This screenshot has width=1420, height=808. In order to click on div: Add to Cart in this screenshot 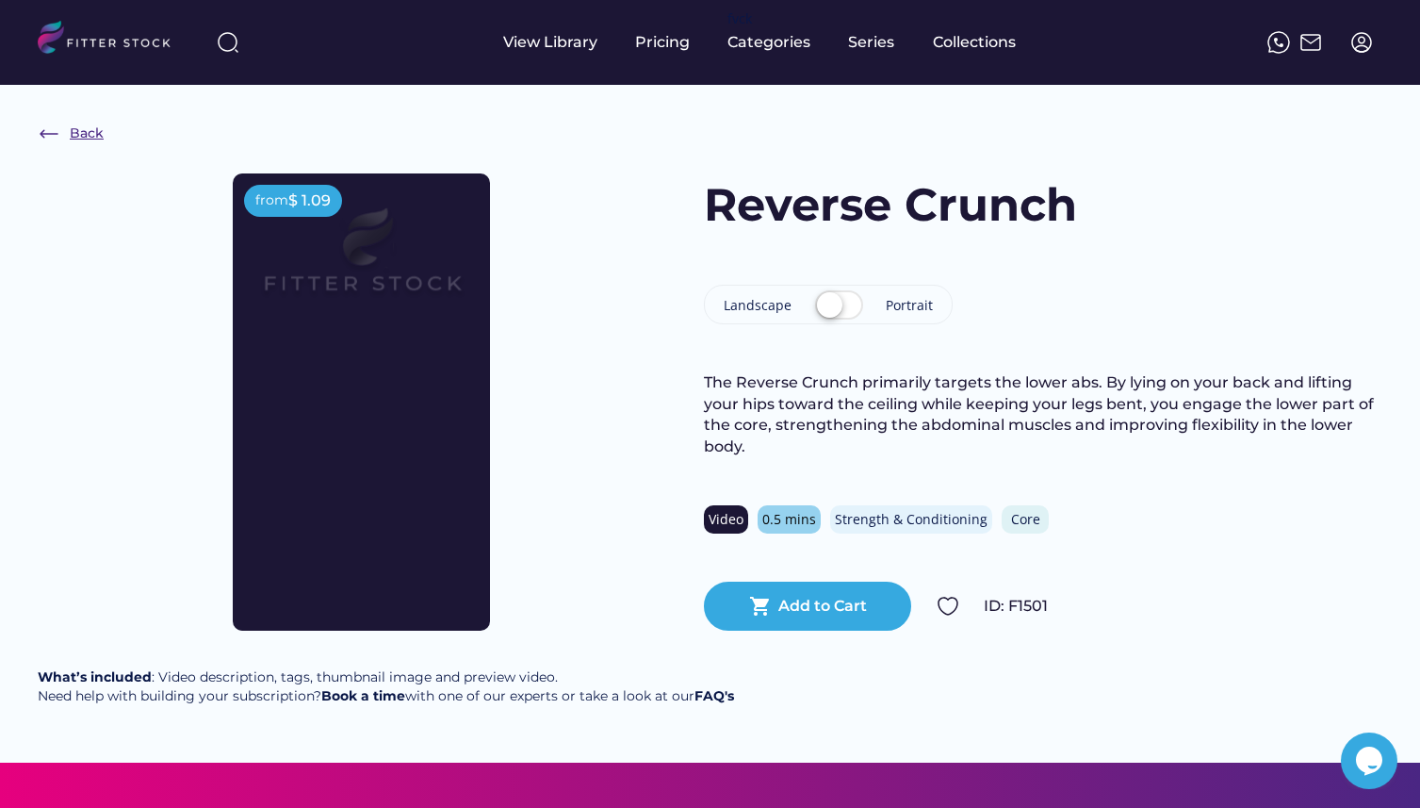, I will do `click(823, 606)`.